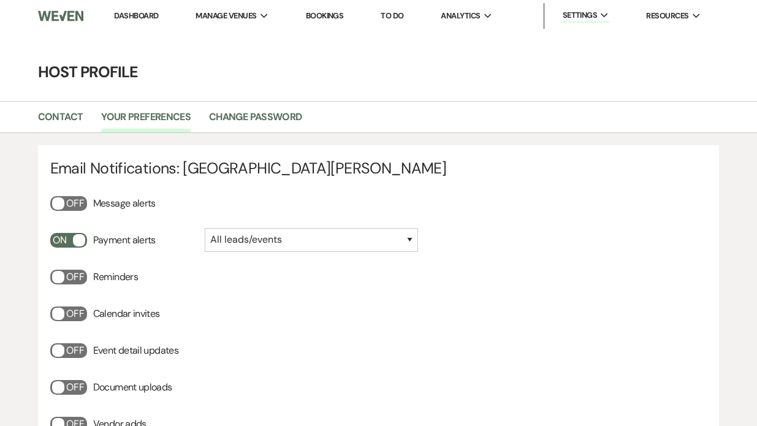 This screenshot has height=426, width=757. I want to click on span: Resources, so click(667, 16).